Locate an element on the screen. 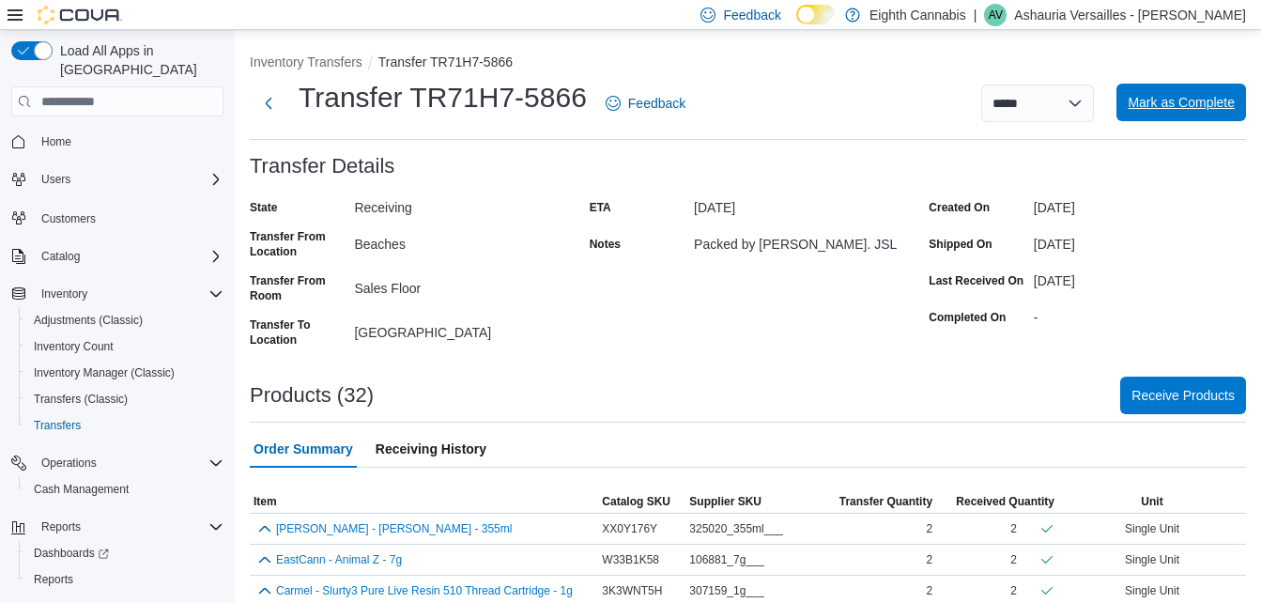 This screenshot has width=1261, height=603. a: Dashboards is located at coordinates (125, 553).